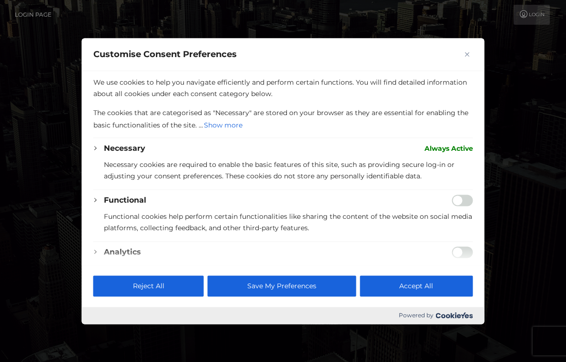 Image resolution: width=566 pixels, height=362 pixels. Describe the element at coordinates (462, 200) in the screenshot. I see `input: Enable Functional` at that location.